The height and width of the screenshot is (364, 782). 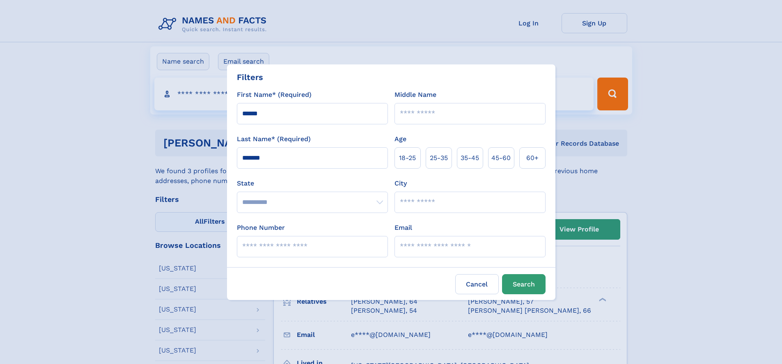 What do you see at coordinates (477, 284) in the screenshot?
I see `label: Cancel` at bounding box center [477, 284].